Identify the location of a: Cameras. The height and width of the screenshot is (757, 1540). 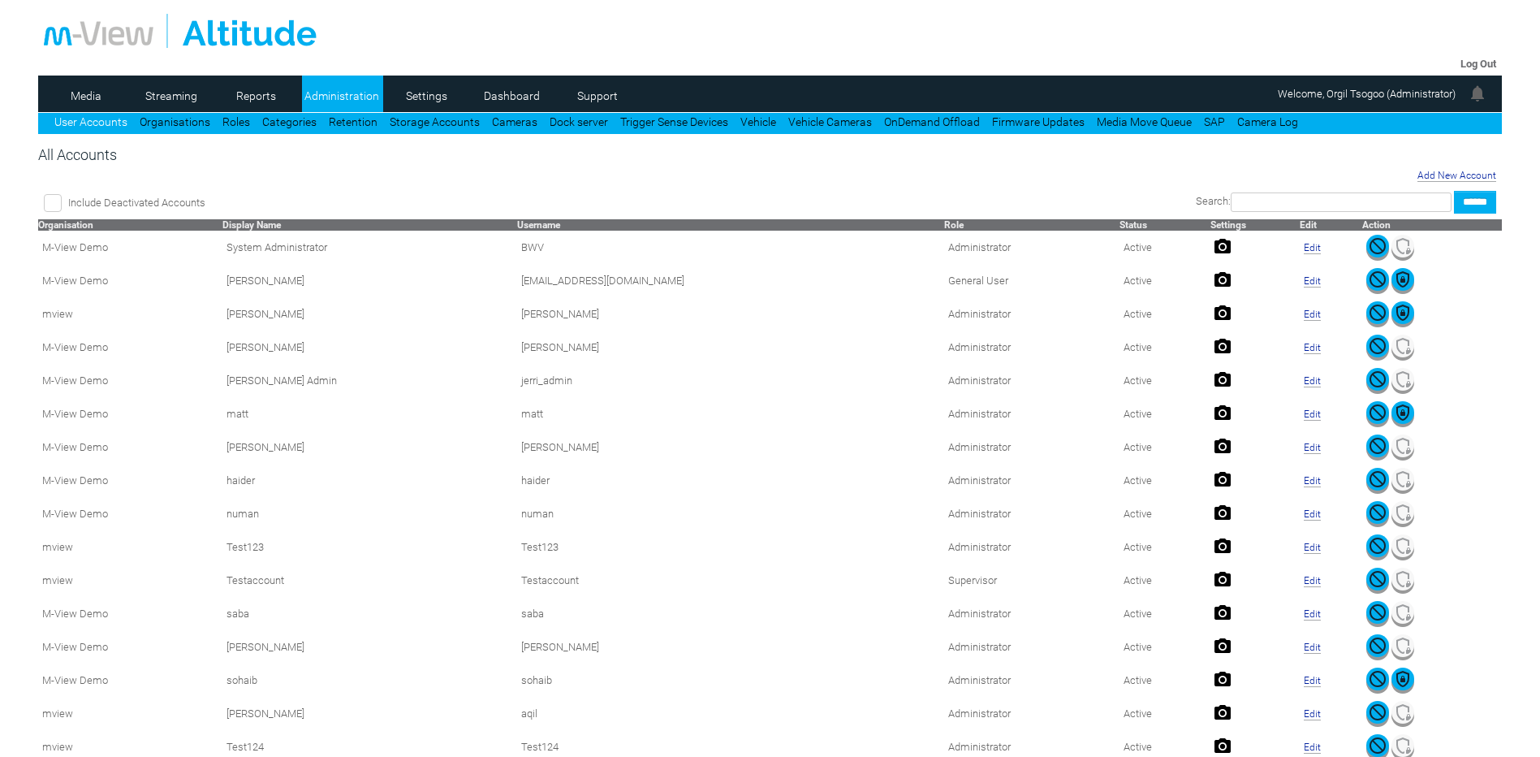
(515, 122).